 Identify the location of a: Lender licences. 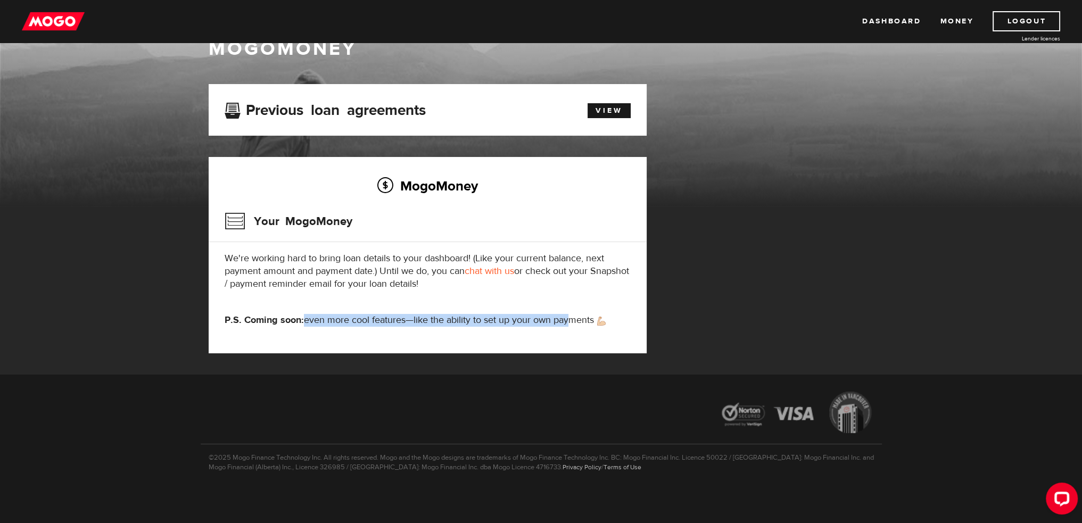
(1020, 38).